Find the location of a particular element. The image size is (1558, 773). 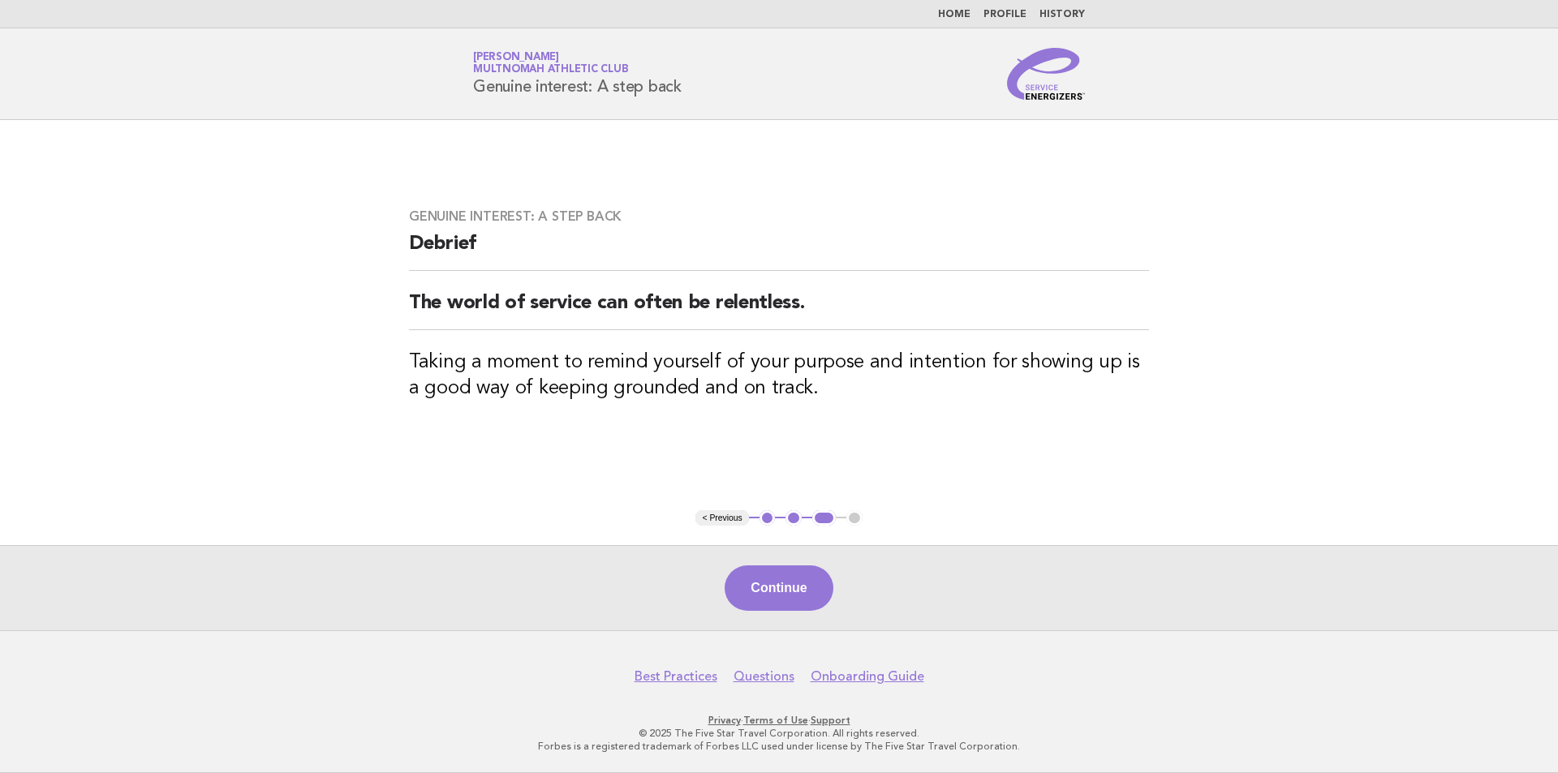

a: Best Practices is located at coordinates (676, 677).